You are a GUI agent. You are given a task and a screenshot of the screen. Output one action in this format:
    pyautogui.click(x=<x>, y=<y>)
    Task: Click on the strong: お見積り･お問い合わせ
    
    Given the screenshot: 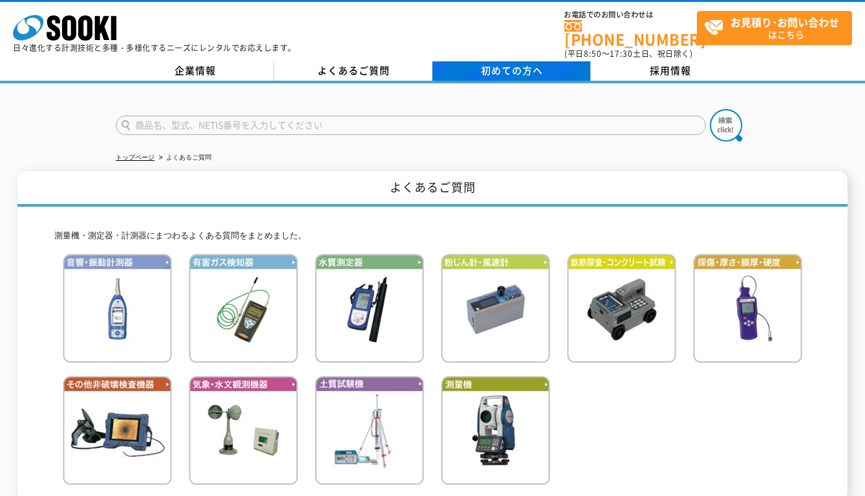 What is the action you would take?
    pyautogui.click(x=785, y=22)
    